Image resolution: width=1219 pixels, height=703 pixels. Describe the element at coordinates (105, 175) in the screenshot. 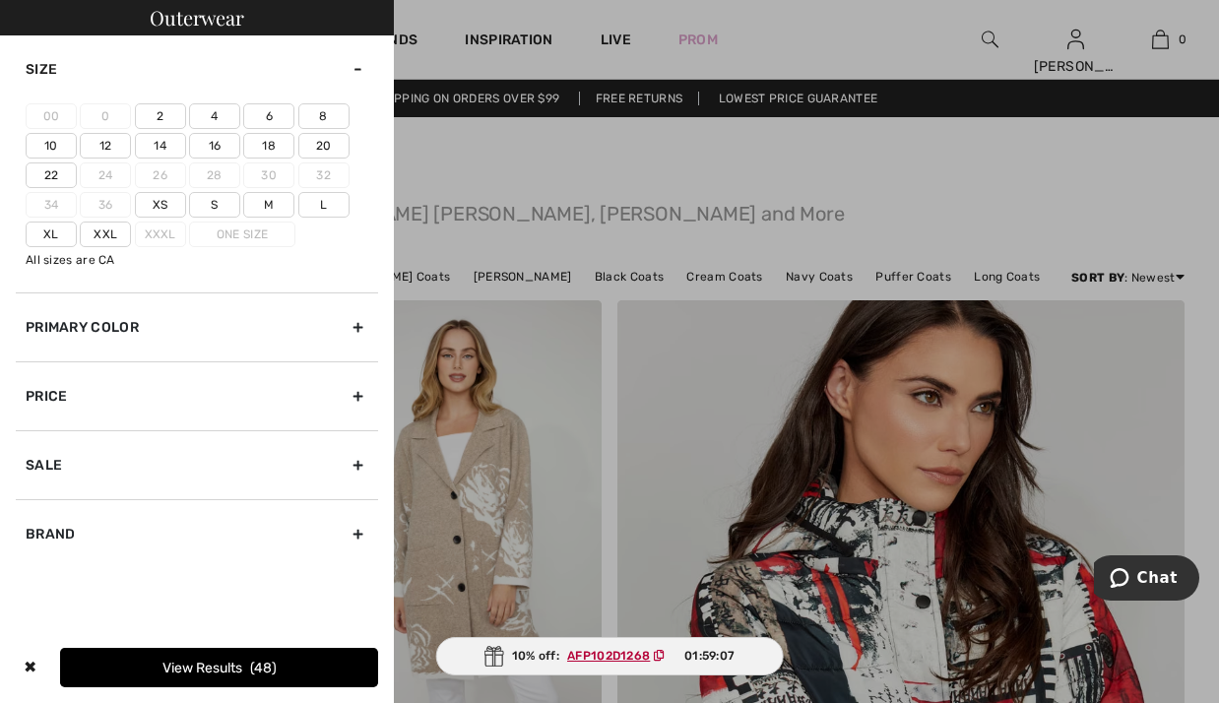

I see `label: 24` at that location.